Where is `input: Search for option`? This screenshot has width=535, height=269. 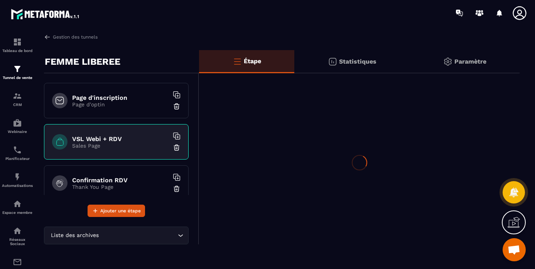
input: Search for option is located at coordinates (138, 236).